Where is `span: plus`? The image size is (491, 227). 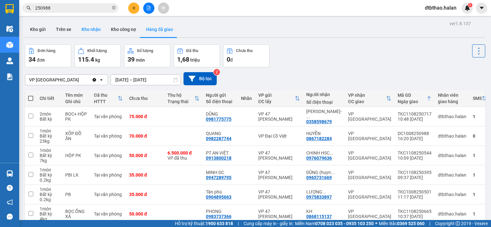
span: plus is located at coordinates (134, 8).